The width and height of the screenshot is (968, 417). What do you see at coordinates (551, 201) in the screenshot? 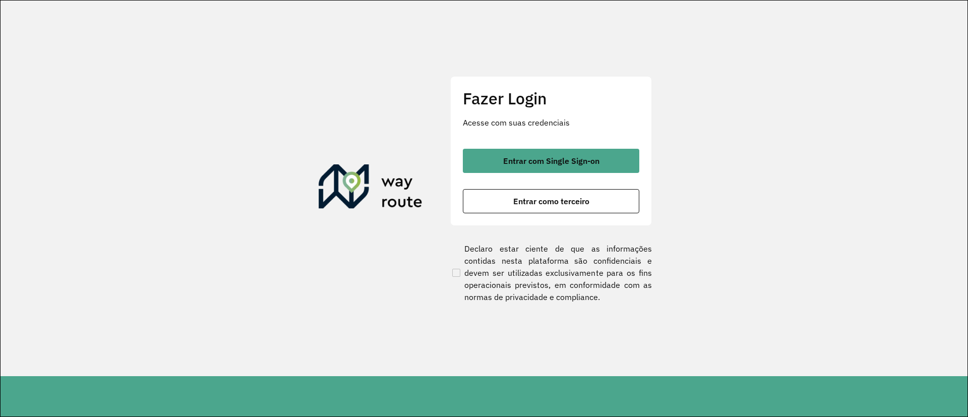
I see `span: Entrar como terceiro` at bounding box center [551, 201].